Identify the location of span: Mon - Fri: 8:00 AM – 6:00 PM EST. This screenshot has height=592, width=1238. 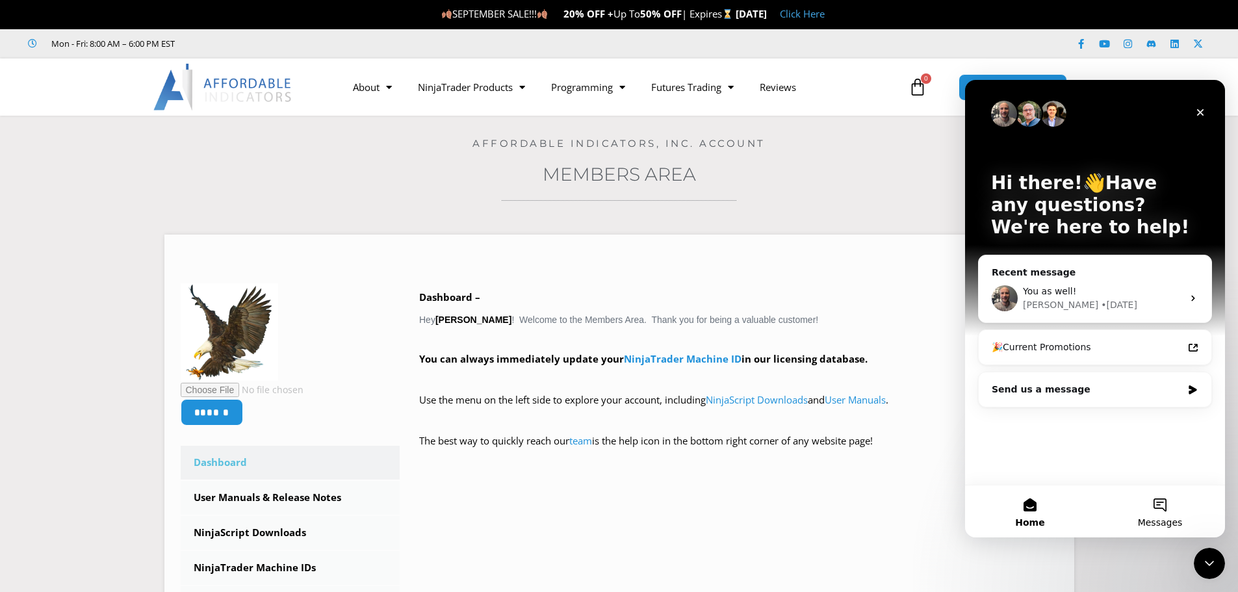
(111, 44).